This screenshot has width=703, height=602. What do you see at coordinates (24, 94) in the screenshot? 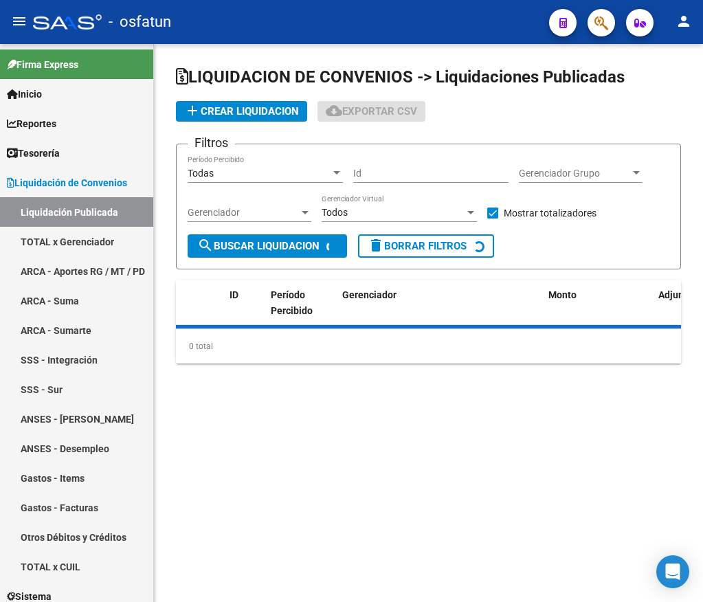
I see `span: Inicio` at bounding box center [24, 94].